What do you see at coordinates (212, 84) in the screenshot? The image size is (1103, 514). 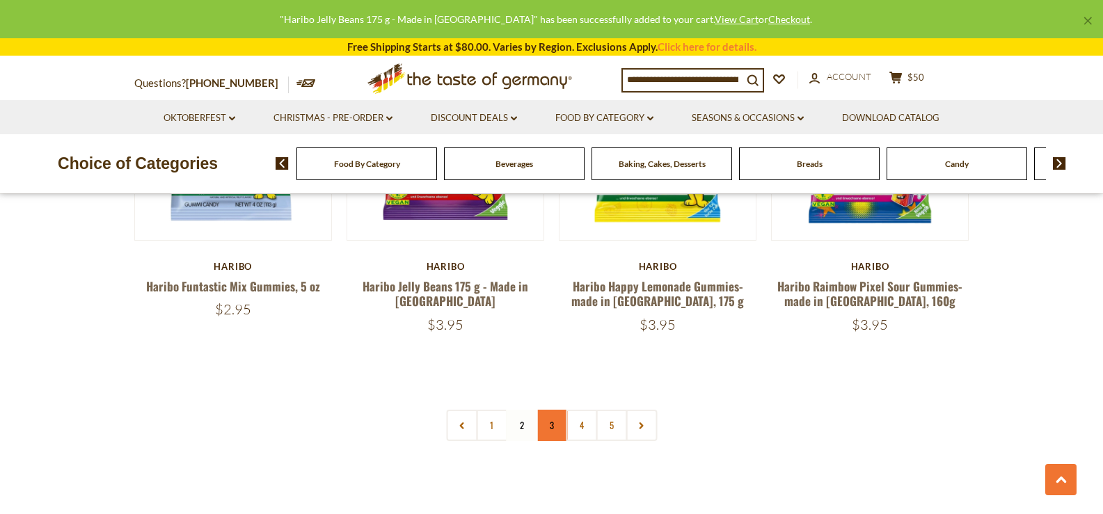 I see `p: Questions?` at bounding box center [212, 84].